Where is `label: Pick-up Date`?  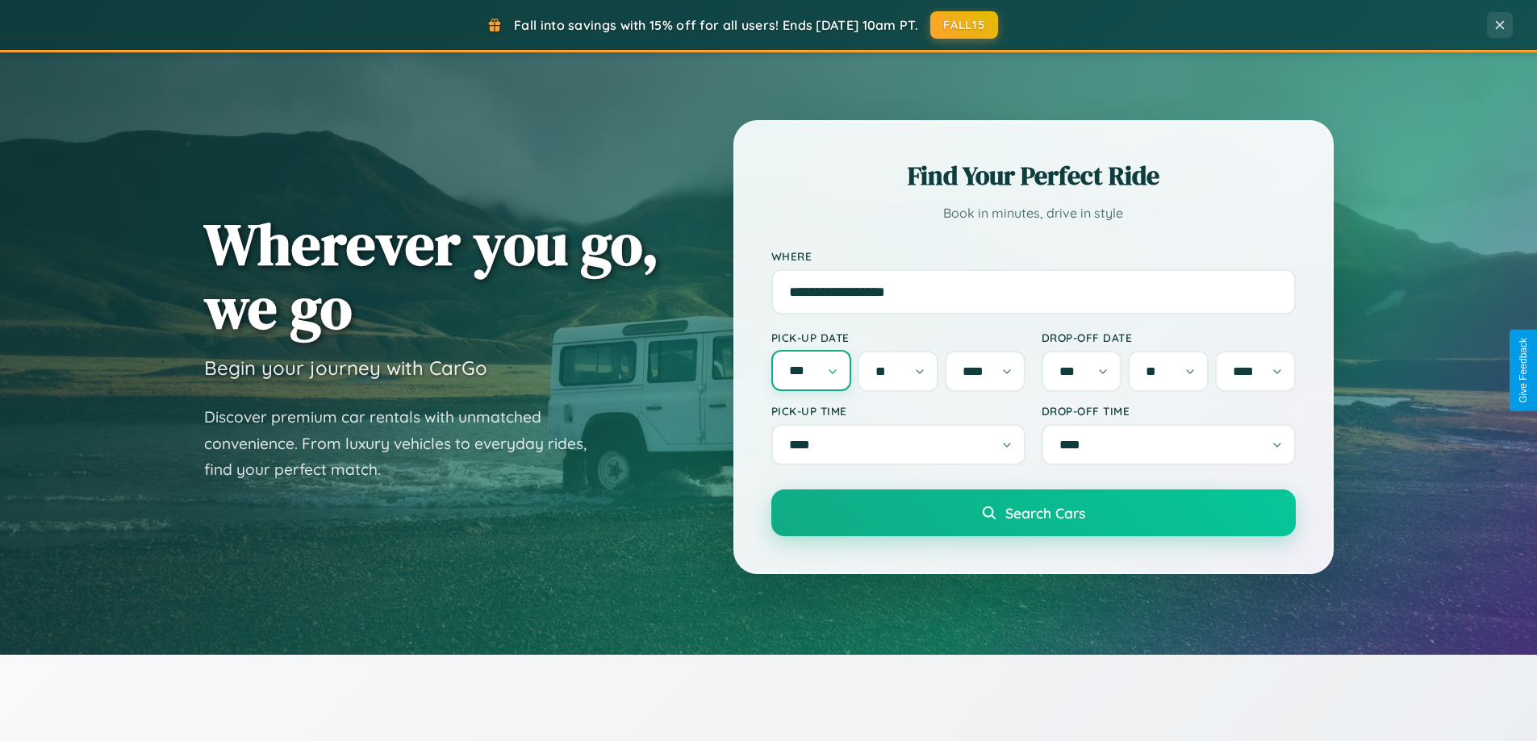
label: Pick-up Date is located at coordinates (898, 337).